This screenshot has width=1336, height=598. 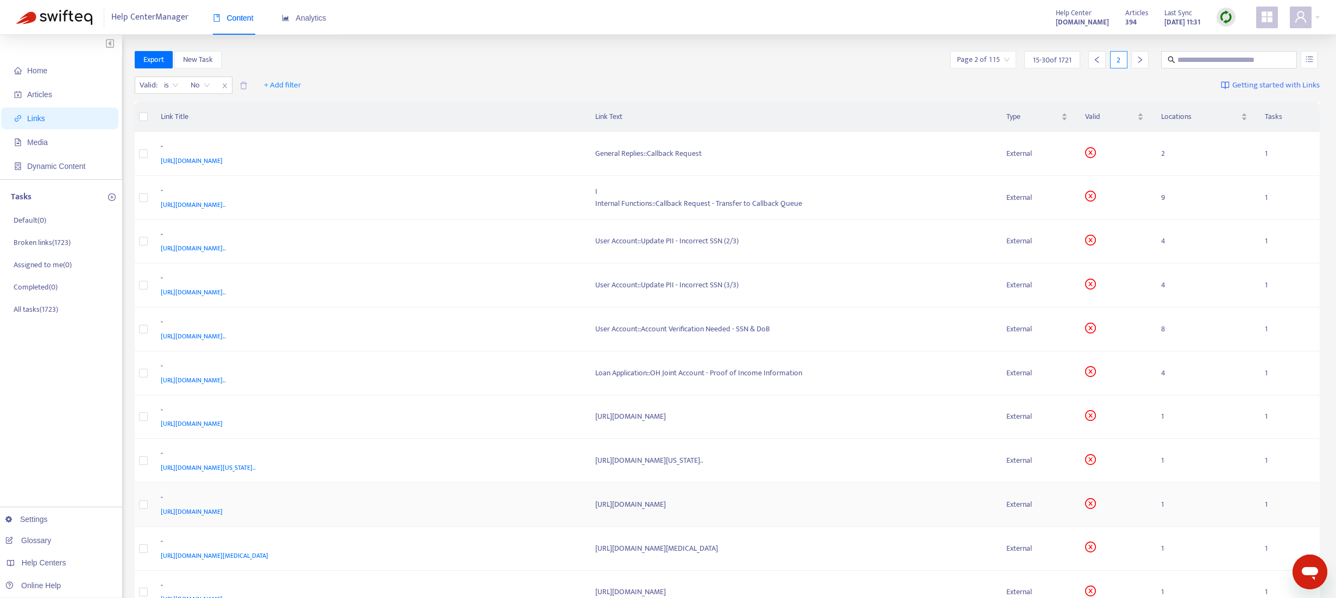 What do you see at coordinates (30, 220) in the screenshot?
I see `p: Default ( 0 )` at bounding box center [30, 220].